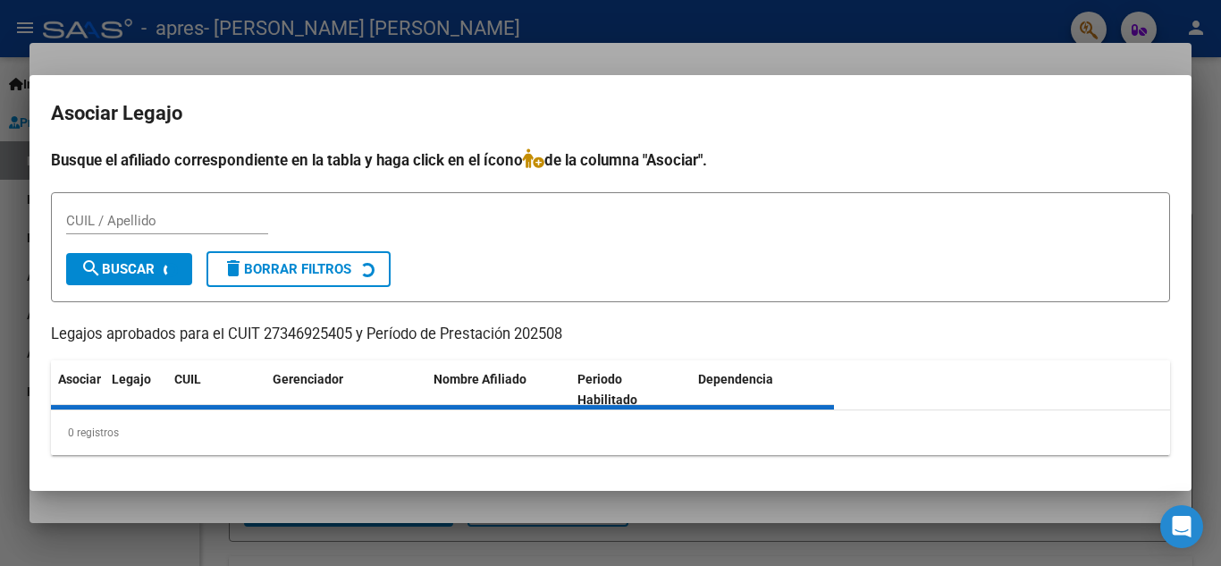  What do you see at coordinates (78, 390) in the screenshot?
I see `datatable-header-cell: Asociar` at bounding box center [78, 390].